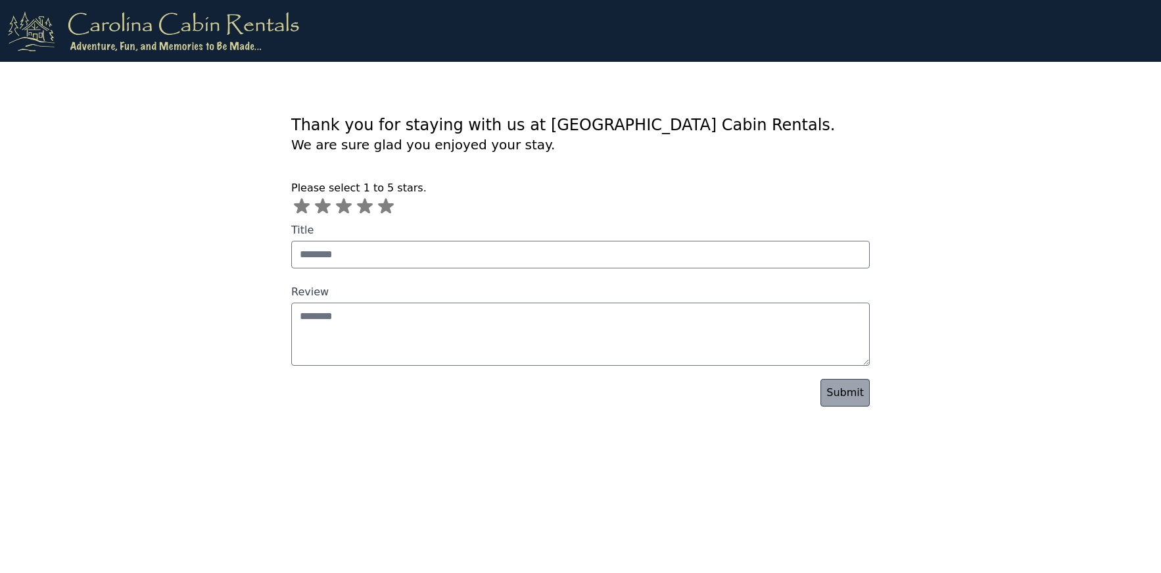  I want to click on img: logo.png, so click(153, 31).